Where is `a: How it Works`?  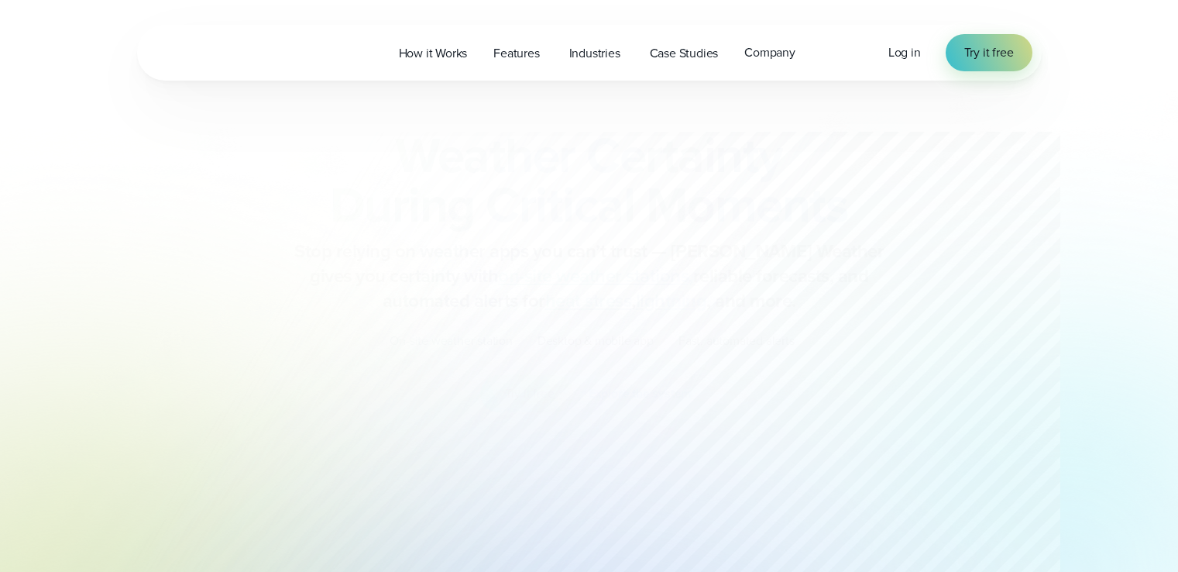
a: How it Works is located at coordinates (433, 53).